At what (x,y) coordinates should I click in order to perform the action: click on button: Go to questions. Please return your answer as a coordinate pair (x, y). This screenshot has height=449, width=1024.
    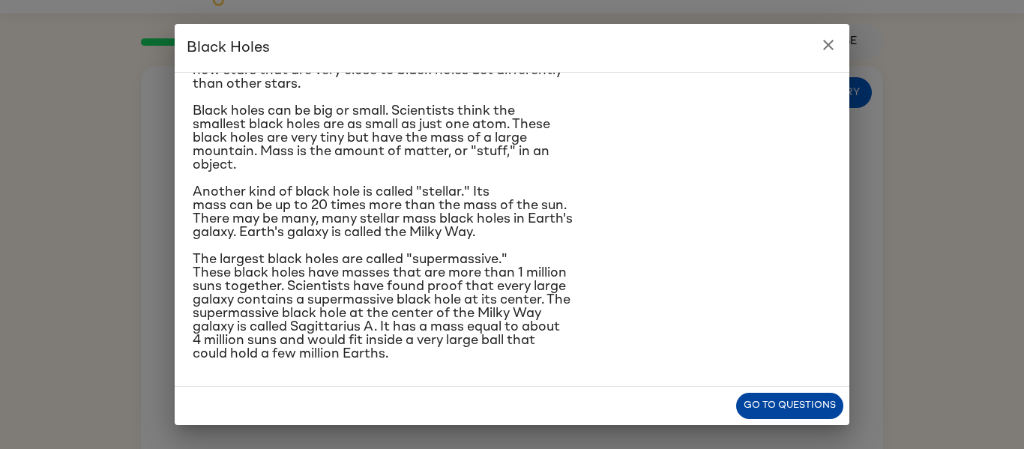
    Looking at the image, I should click on (789, 405).